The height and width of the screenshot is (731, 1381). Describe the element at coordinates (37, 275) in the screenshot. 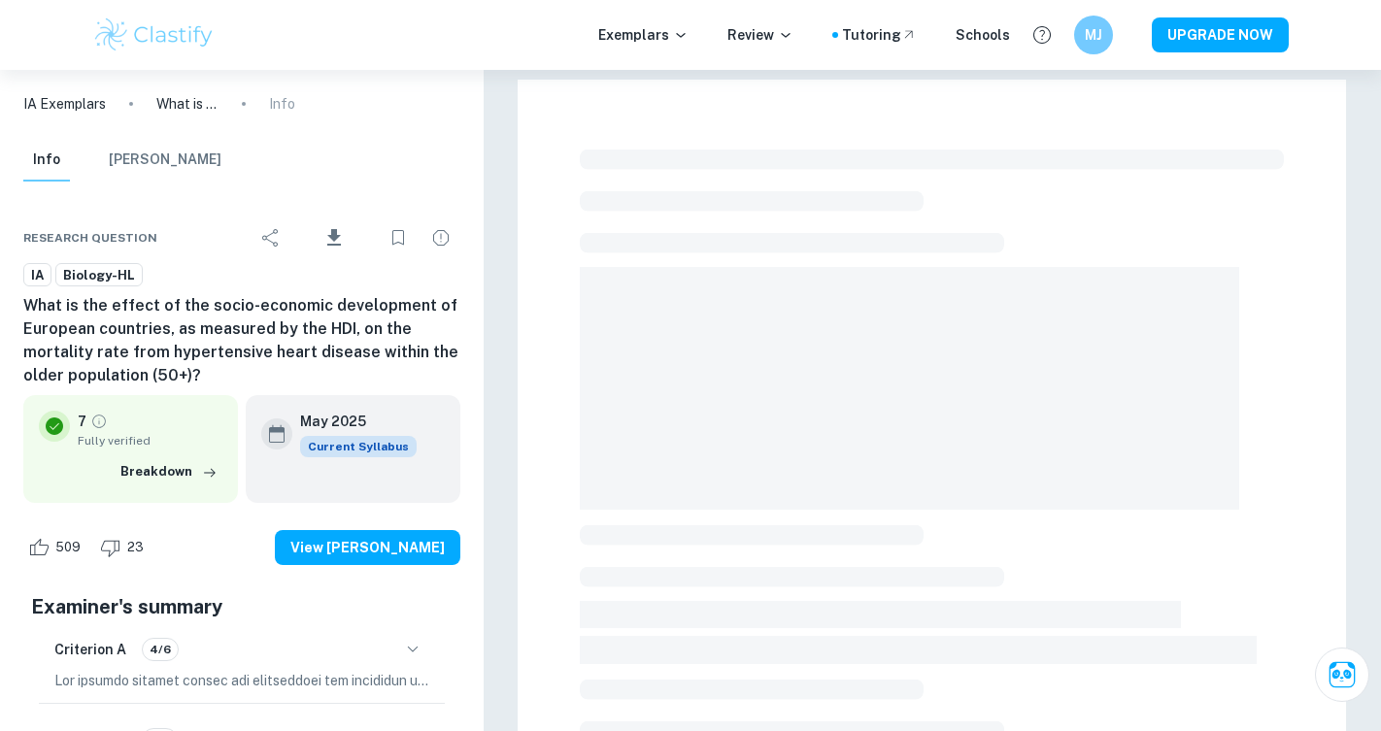

I see `a: IA` at that location.